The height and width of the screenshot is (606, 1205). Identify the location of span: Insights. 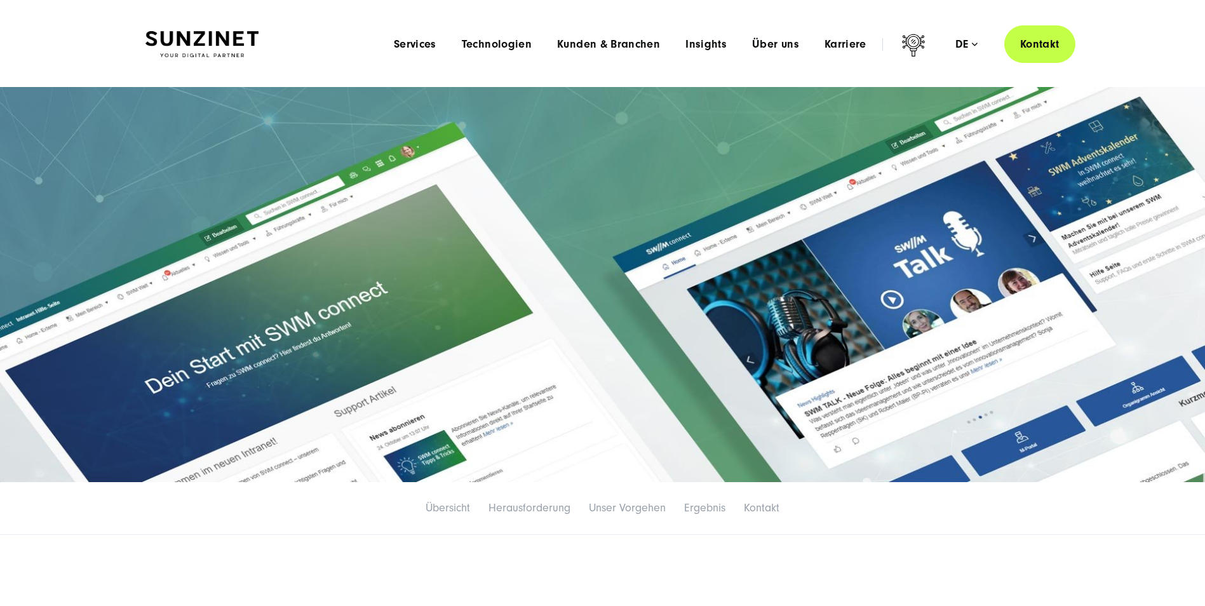
(706, 44).